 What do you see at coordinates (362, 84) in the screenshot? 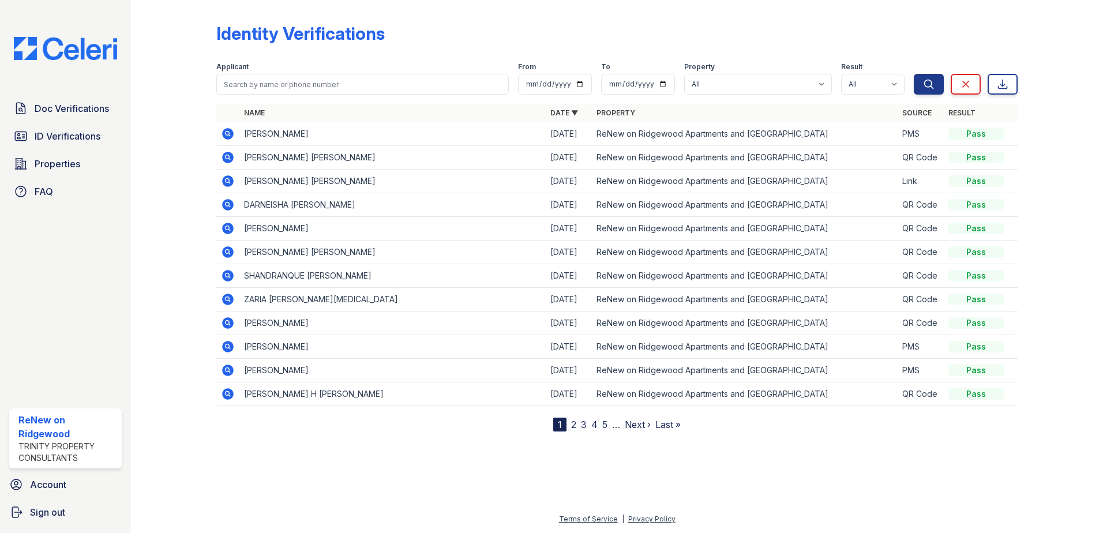
I see `input: Search by name or phone number` at bounding box center [362, 84].